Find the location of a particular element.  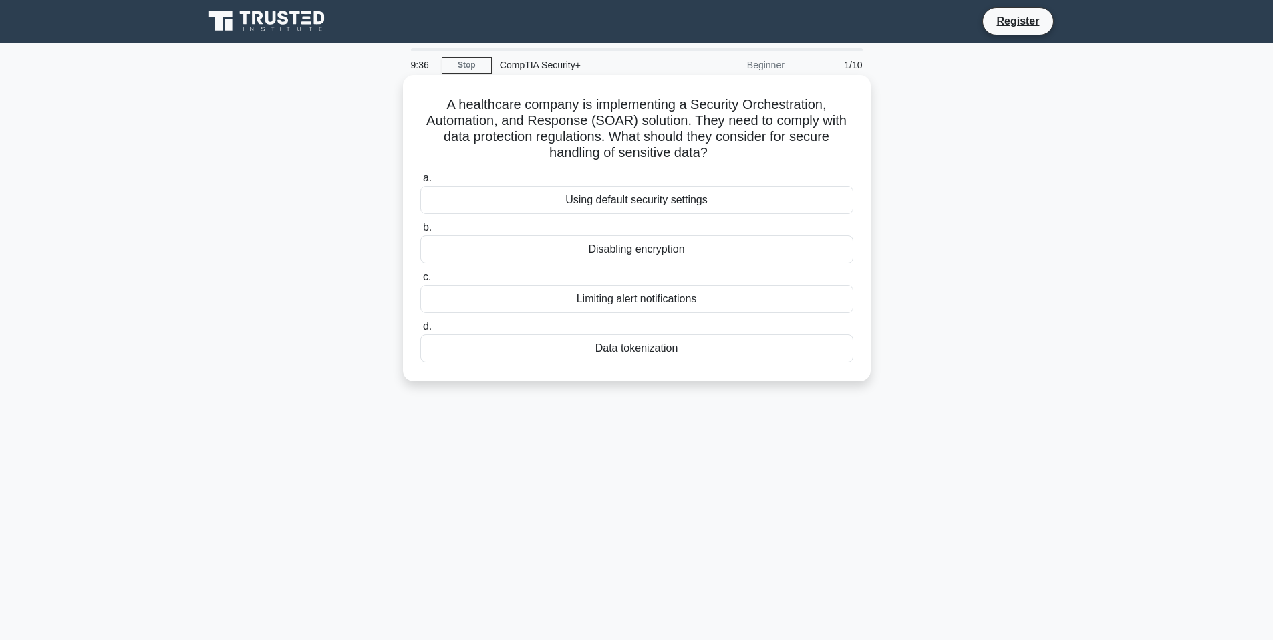

div: 1/10 is located at coordinates (831, 65).